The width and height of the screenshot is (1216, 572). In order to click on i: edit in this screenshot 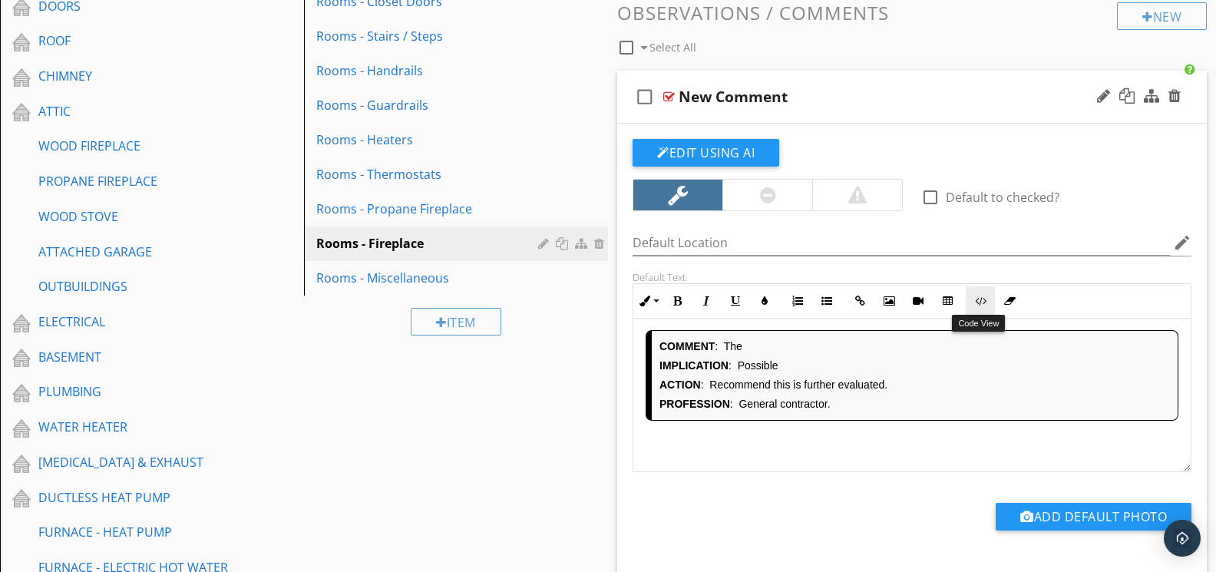, I will do `click(1183, 243)`.